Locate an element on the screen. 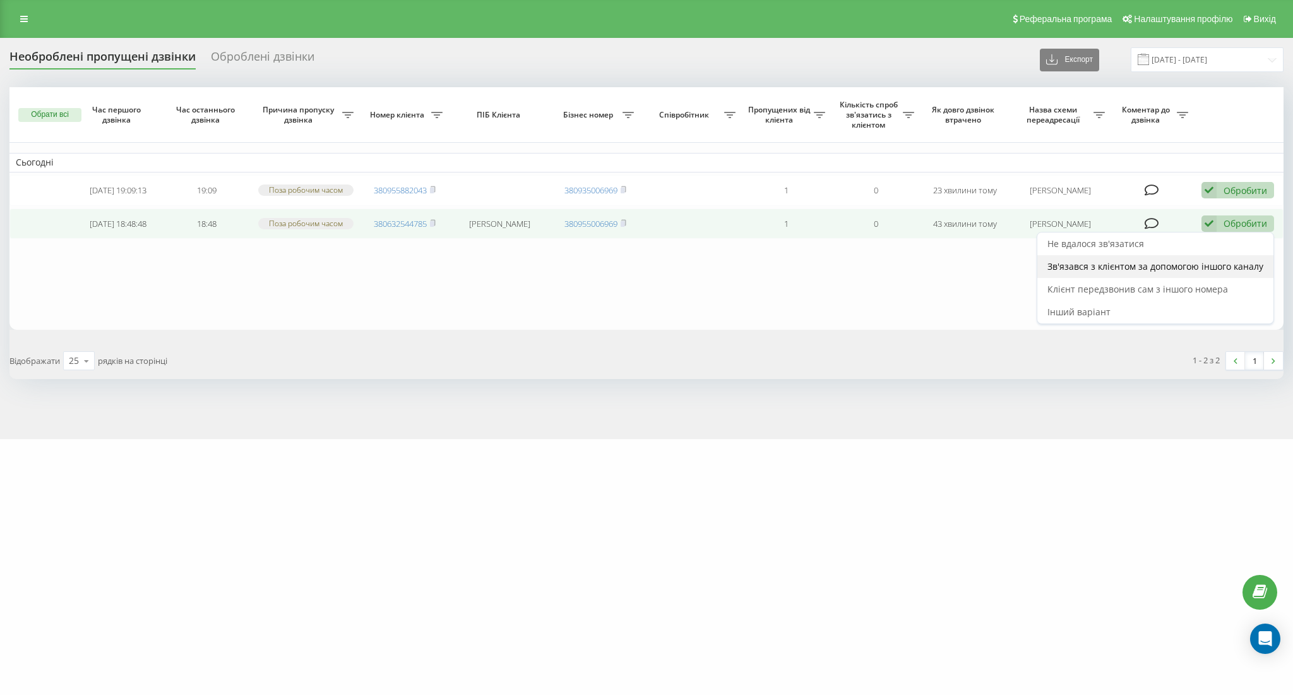 The width and height of the screenshot is (1293, 695). td: 18:48 is located at coordinates (207, 224).